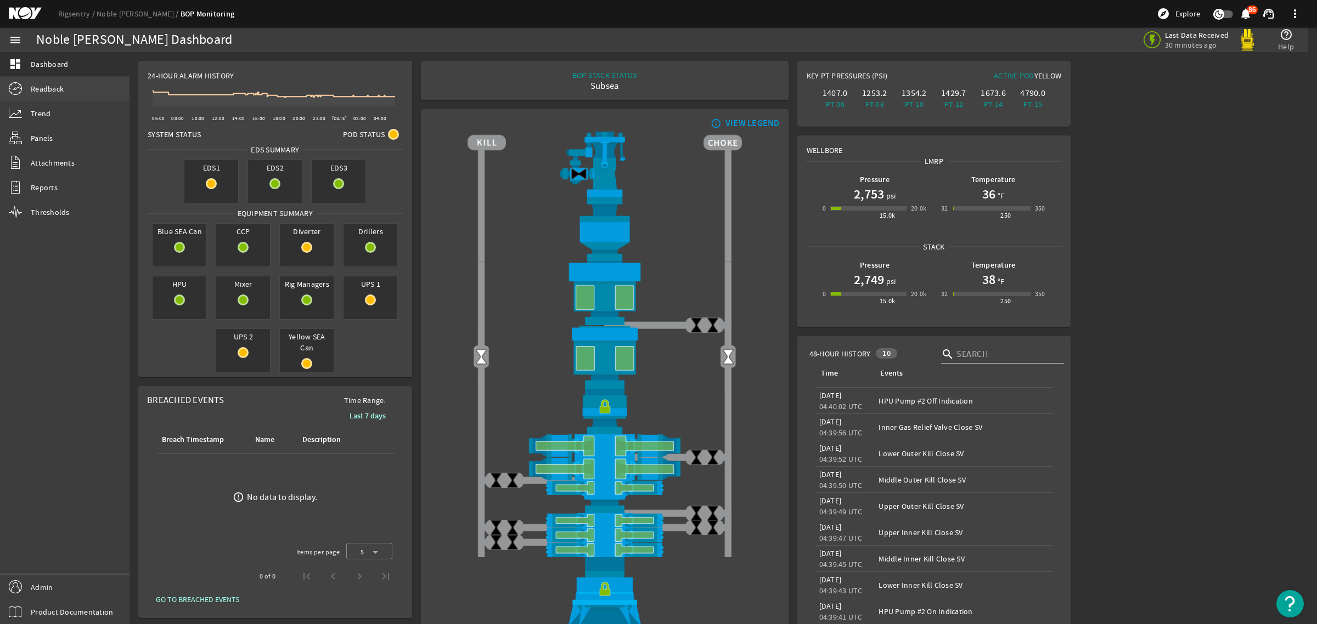 This screenshot has height=624, width=1317. What do you see at coordinates (840, 565) in the screenshot?
I see `legacy-datetime-component: 04:39:45 UTC` at bounding box center [840, 565].